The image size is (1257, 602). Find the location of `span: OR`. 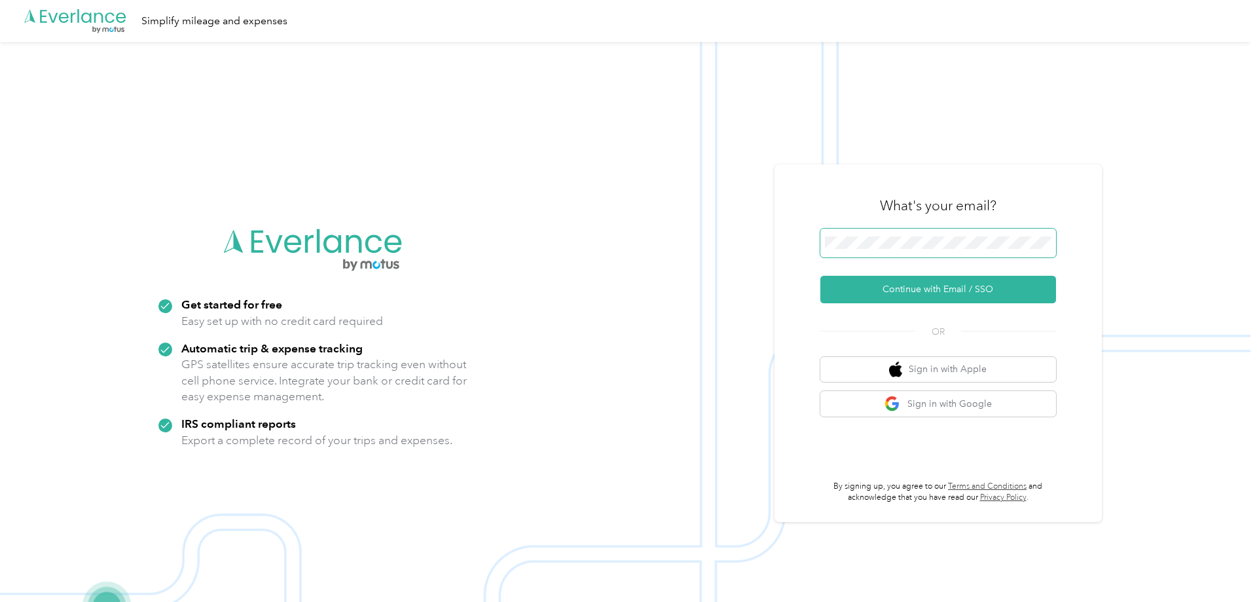

span: OR is located at coordinates (938, 331).